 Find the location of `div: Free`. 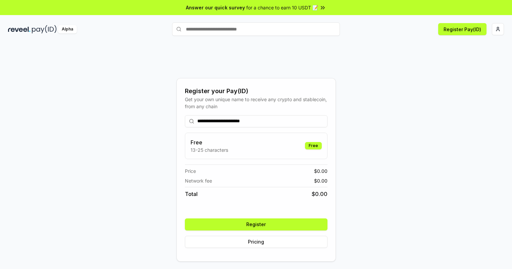

div: Free is located at coordinates (313, 146).